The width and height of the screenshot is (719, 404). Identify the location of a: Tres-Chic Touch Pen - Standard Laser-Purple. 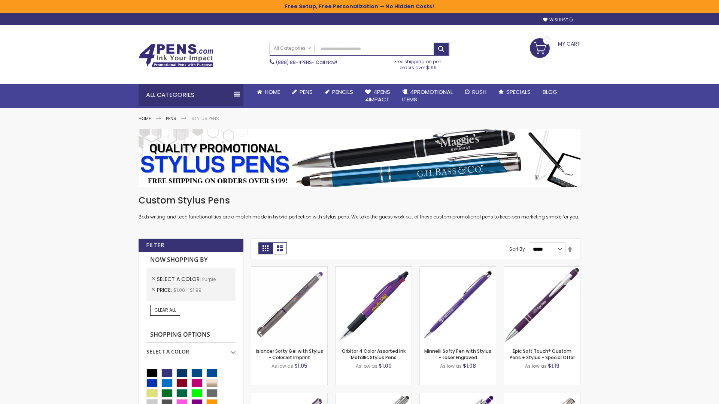
(542, 396).